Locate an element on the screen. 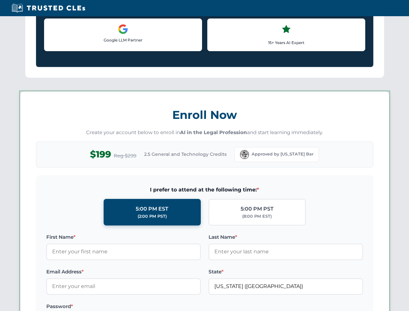 Image resolution: width=409 pixels, height=311 pixels. strong: AI in the Legal Profession is located at coordinates (213, 132).